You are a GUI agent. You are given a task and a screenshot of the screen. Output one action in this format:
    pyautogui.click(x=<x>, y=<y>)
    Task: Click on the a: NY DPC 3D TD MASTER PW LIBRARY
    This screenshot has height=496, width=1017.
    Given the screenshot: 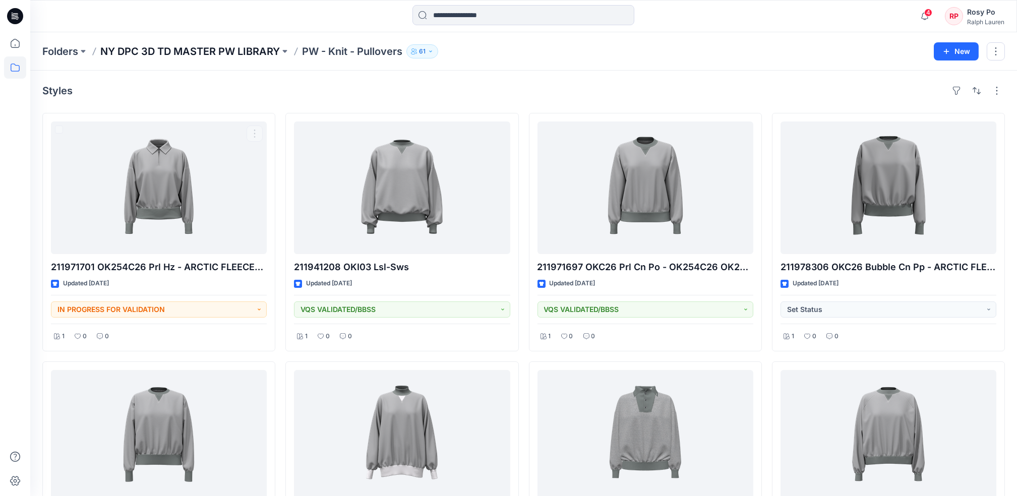 What is the action you would take?
    pyautogui.click(x=190, y=51)
    